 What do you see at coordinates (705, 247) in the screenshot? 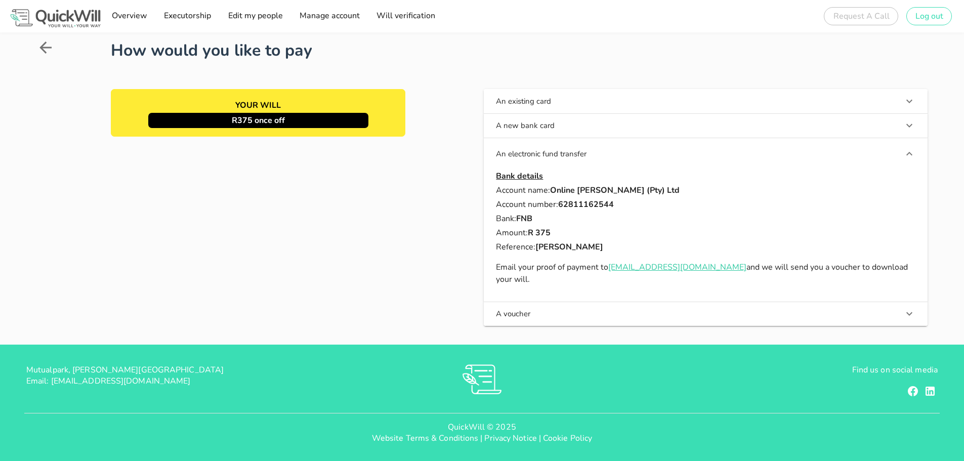
I see `p: Reference:` at bounding box center [705, 247].